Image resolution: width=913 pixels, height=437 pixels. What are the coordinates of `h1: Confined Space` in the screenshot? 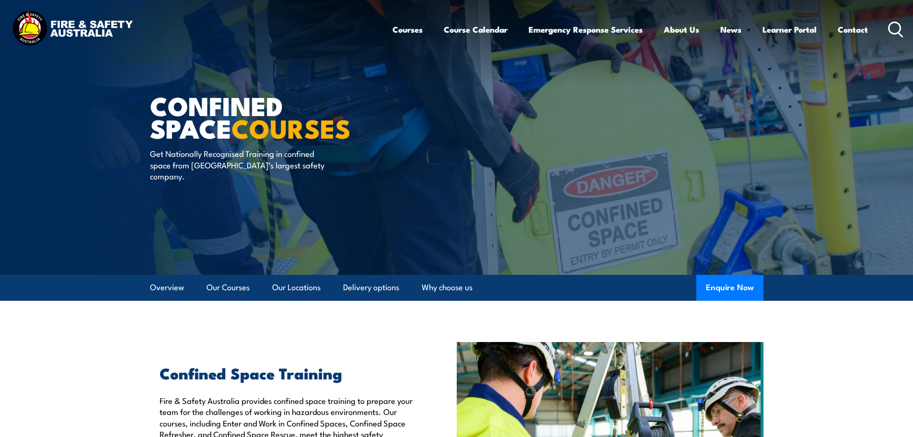 It's located at (268, 116).